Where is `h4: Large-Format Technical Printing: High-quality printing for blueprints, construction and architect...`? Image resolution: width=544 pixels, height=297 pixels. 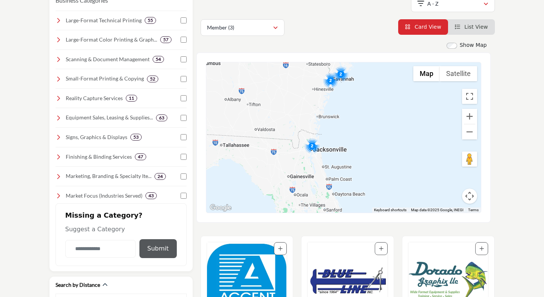 h4: Large-Format Technical Printing: High-quality printing for blueprints, construction and architect... is located at coordinates (104, 20).